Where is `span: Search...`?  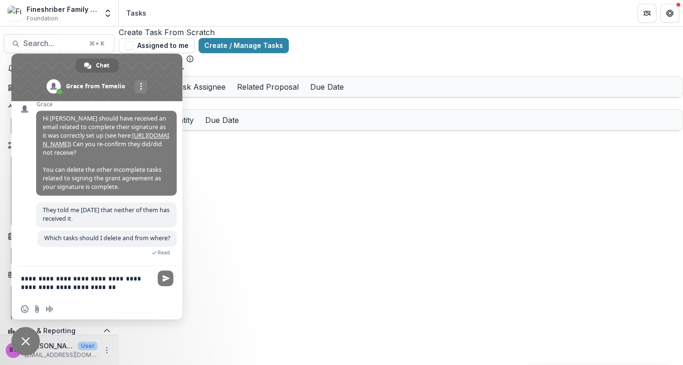 span: Search... is located at coordinates (53, 43).